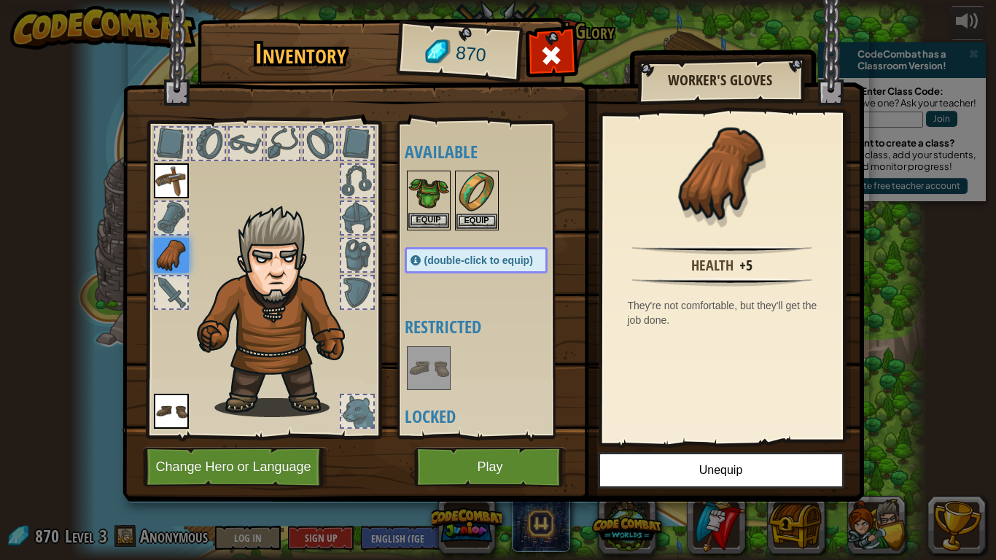  What do you see at coordinates (491, 327) in the screenshot?
I see `h4: Restricted` at bounding box center [491, 327].